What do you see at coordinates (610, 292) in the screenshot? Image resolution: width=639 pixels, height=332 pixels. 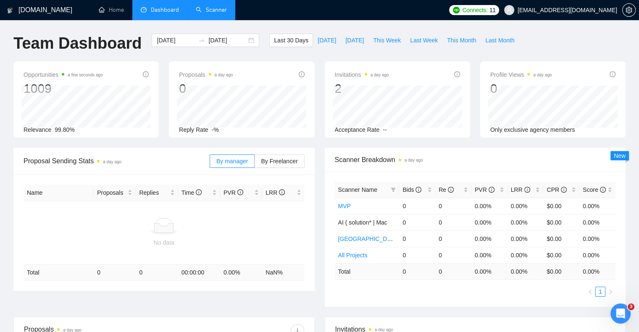 I see `li: Next Page` at bounding box center [610, 292].